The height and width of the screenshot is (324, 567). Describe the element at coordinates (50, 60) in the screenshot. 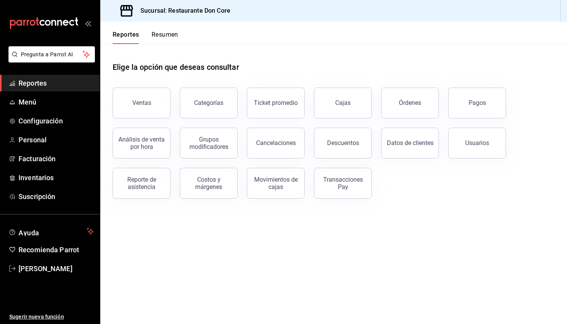

I see `a: Pregunta a Parrot AI` at that location.